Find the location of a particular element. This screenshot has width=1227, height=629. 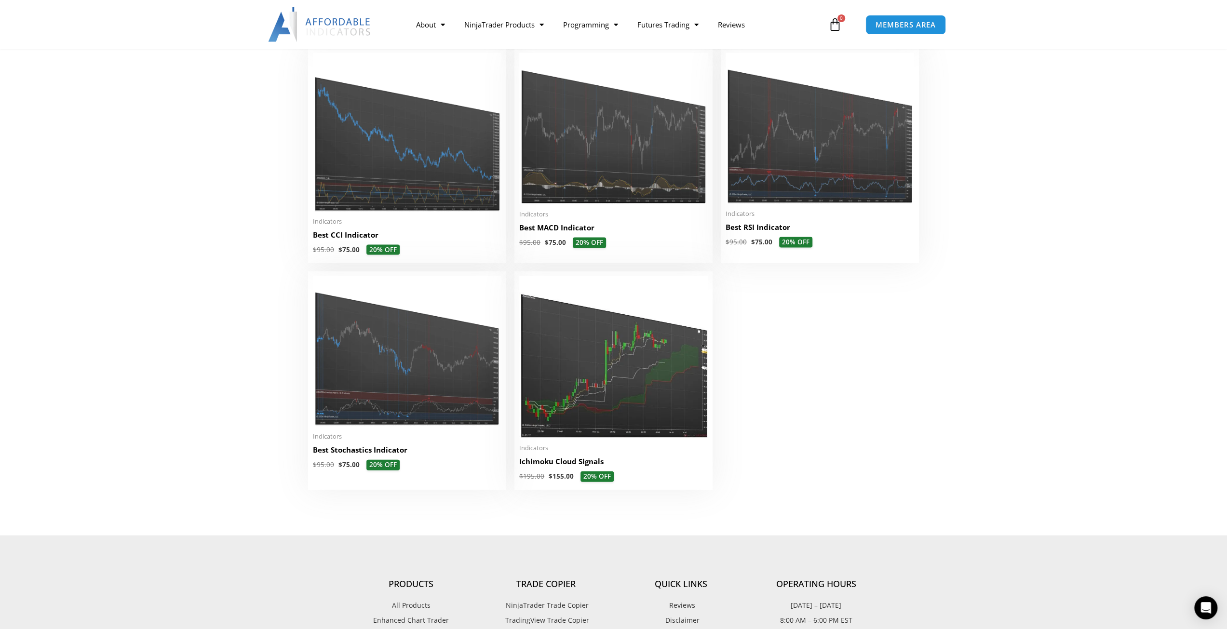

a: About is located at coordinates (430, 25).